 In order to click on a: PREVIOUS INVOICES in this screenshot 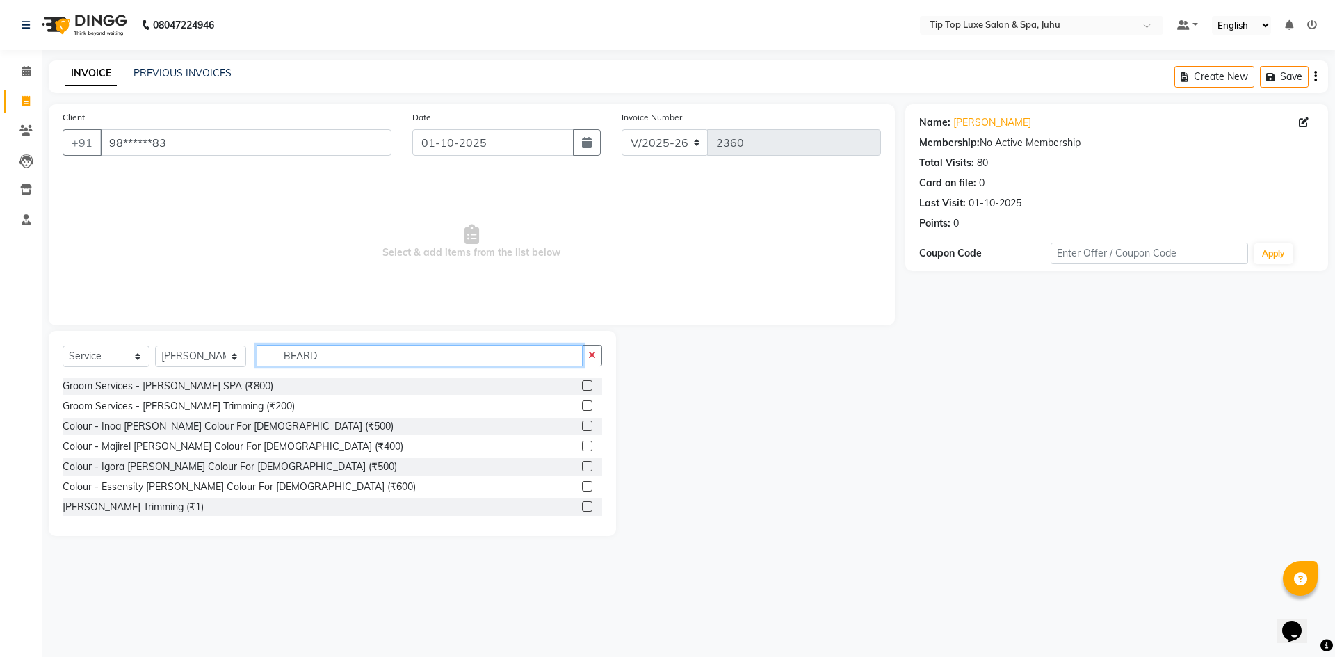, I will do `click(182, 73)`.